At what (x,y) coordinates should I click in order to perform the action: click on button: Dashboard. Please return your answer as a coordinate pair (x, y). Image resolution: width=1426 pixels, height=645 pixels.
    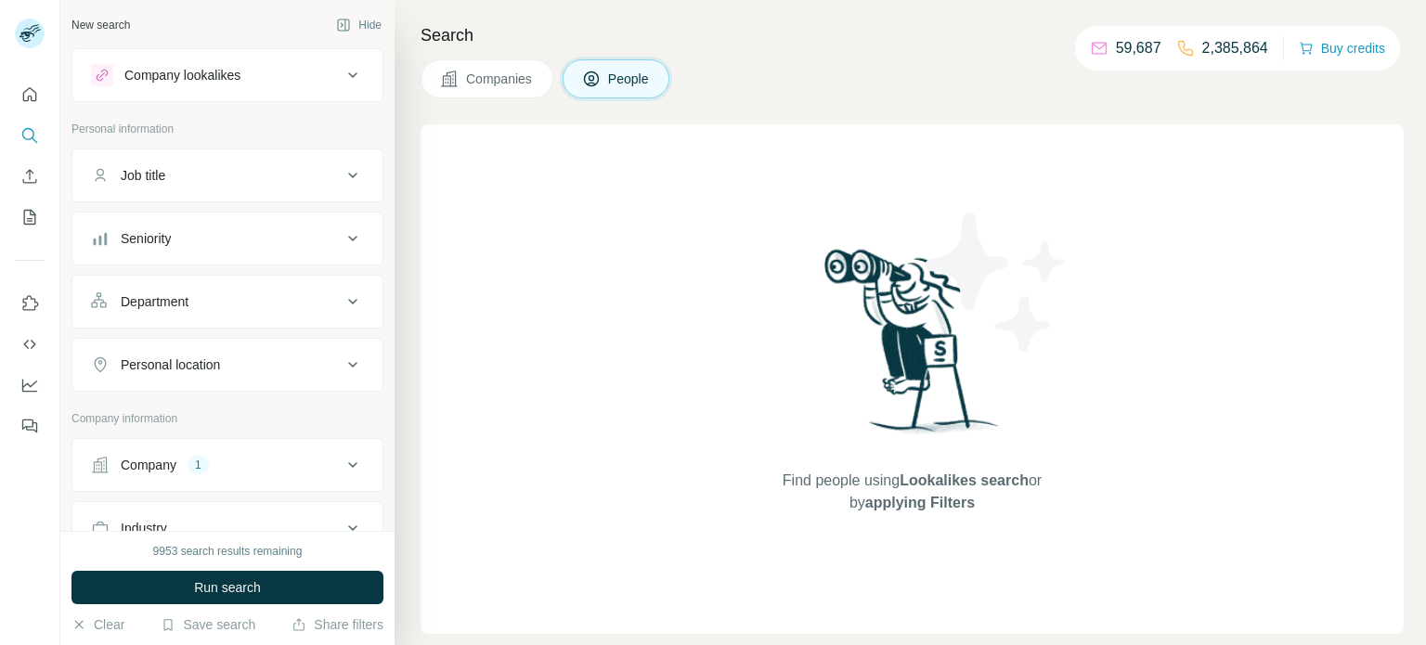
    Looking at the image, I should click on (30, 385).